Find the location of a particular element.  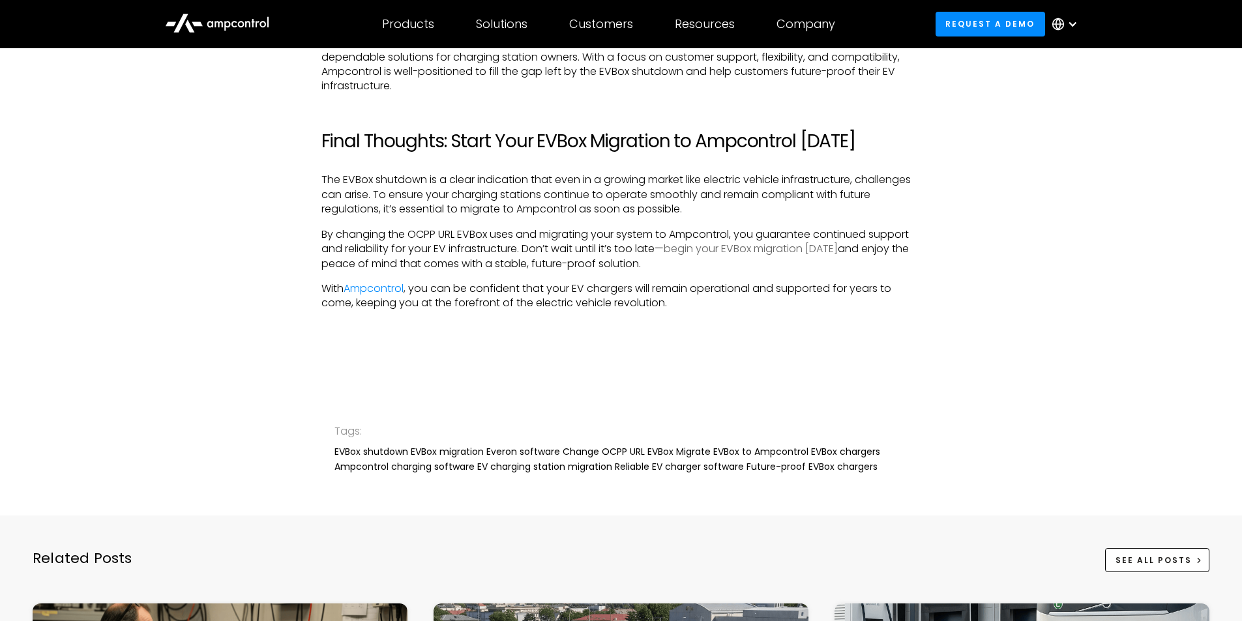

div: Tags: is located at coordinates (621, 431).